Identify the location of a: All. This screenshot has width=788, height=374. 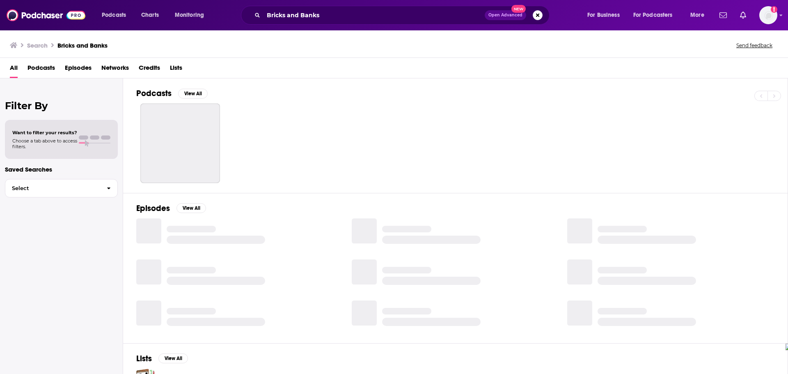
(14, 69).